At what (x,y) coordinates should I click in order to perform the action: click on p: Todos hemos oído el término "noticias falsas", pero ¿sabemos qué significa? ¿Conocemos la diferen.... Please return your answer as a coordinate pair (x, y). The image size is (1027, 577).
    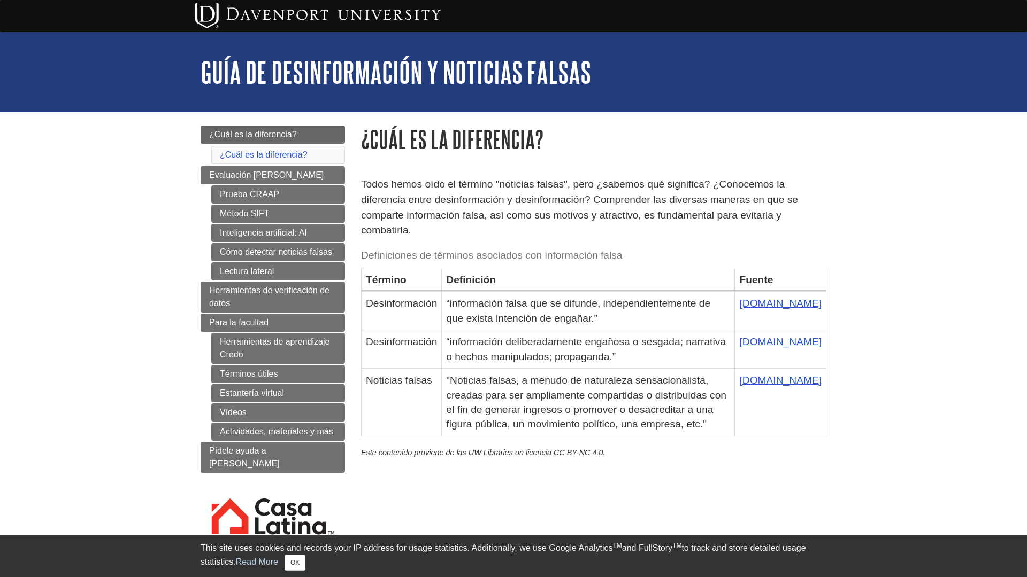
    Looking at the image, I should click on (593, 207).